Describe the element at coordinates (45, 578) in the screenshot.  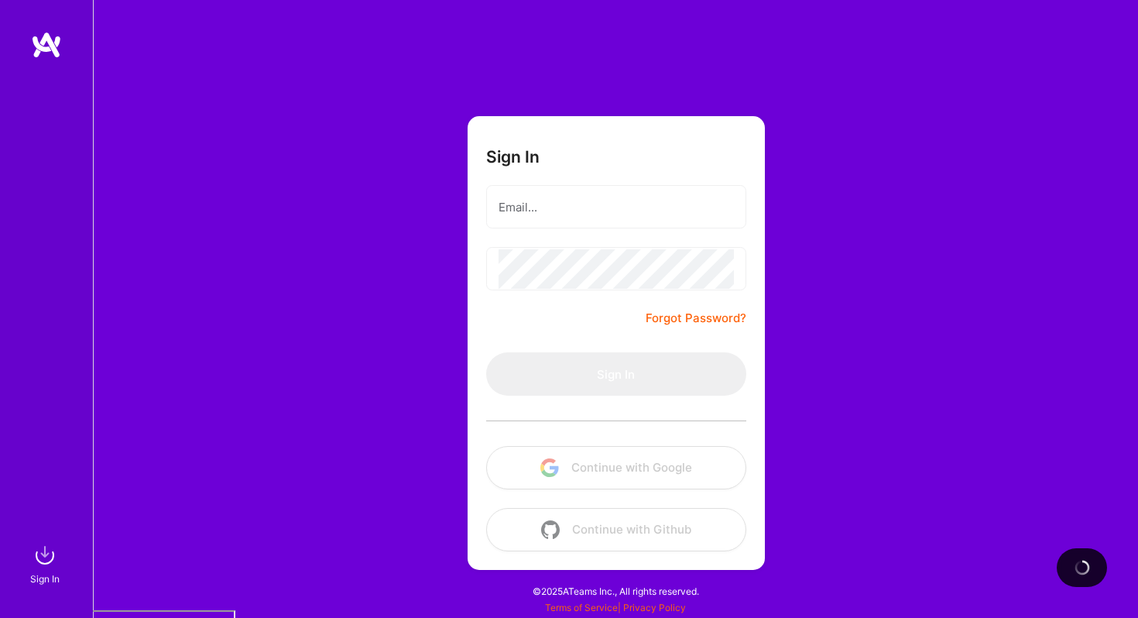
I see `div: Sign In` at that location.